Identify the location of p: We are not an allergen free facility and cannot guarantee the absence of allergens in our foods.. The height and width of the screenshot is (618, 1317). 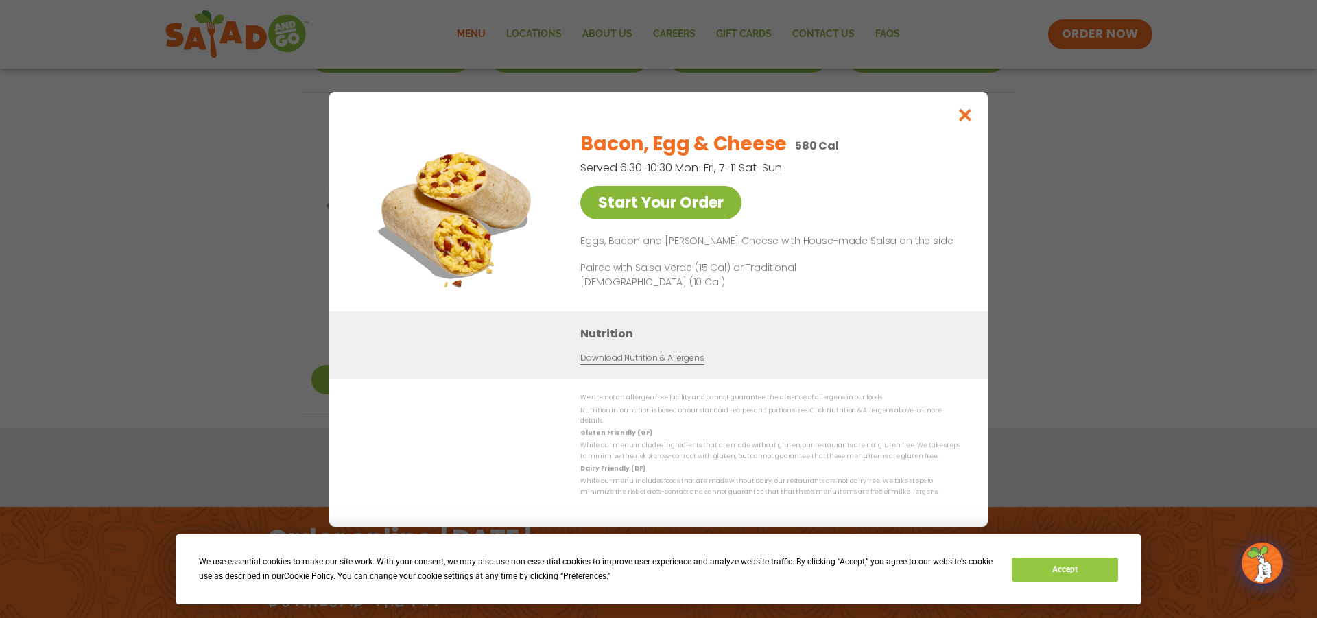
(770, 397).